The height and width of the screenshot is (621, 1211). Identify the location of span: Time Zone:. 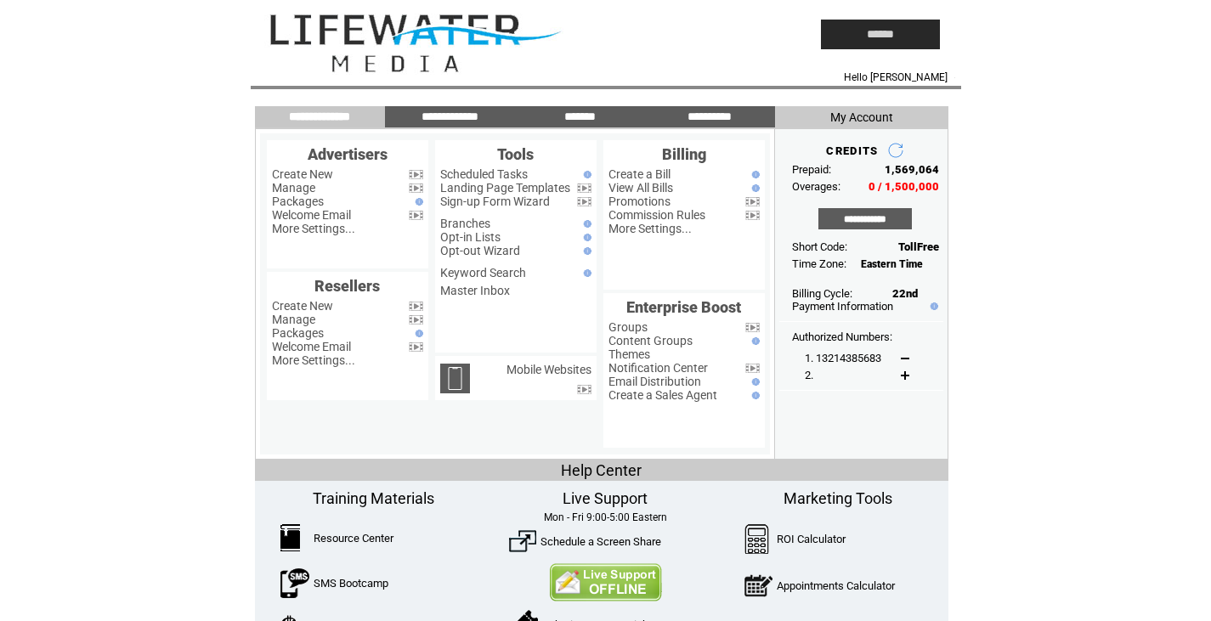
(819, 263).